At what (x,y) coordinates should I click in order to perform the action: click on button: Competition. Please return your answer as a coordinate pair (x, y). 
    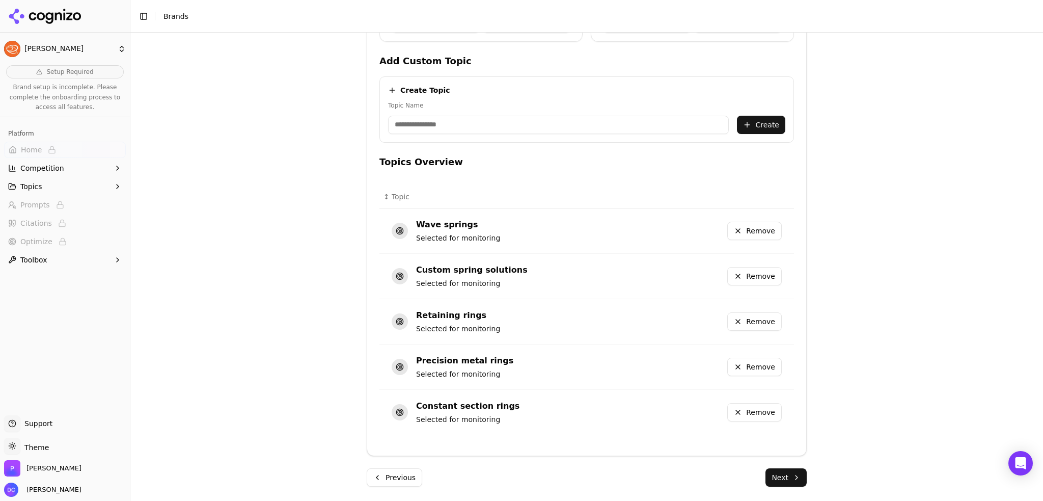
    Looking at the image, I should click on (65, 168).